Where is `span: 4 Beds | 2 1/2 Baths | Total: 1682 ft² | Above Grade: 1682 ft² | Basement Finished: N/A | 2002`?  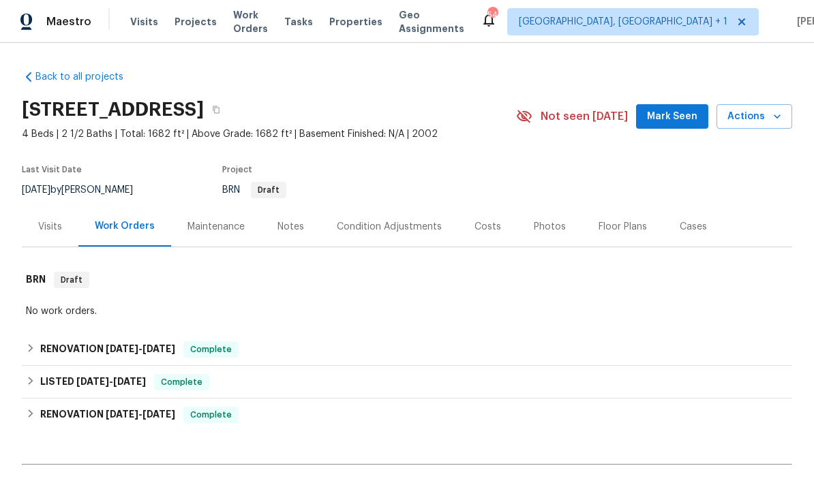 span: 4 Beds | 2 1/2 Baths | Total: 1682 ft² | Above Grade: 1682 ft² | Basement Finished: N/A | 2002 is located at coordinates (269, 134).